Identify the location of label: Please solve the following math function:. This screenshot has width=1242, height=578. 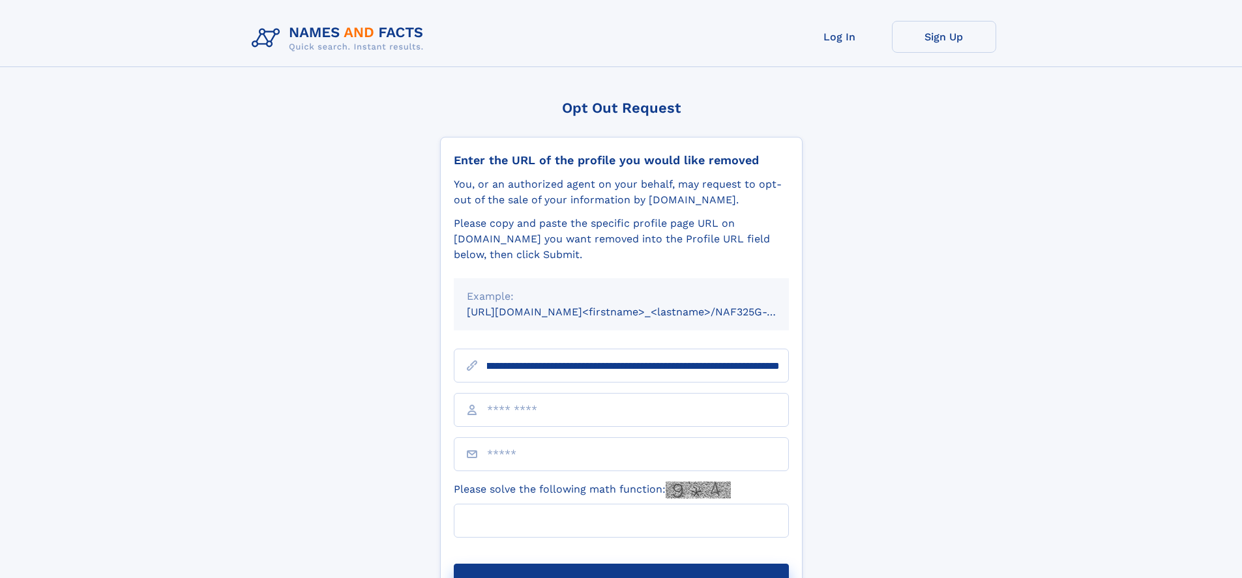
(592, 490).